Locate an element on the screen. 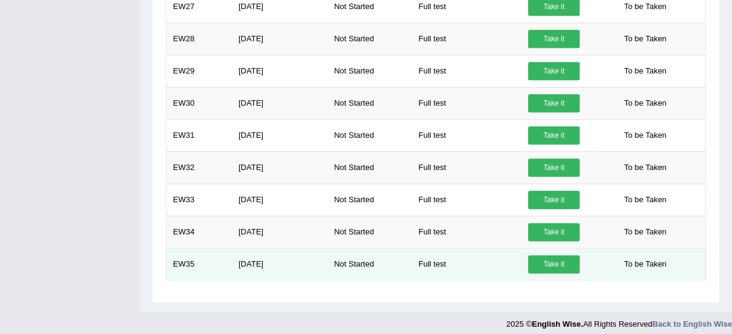 This screenshot has width=732, height=334. td: EW32 is located at coordinates (199, 167).